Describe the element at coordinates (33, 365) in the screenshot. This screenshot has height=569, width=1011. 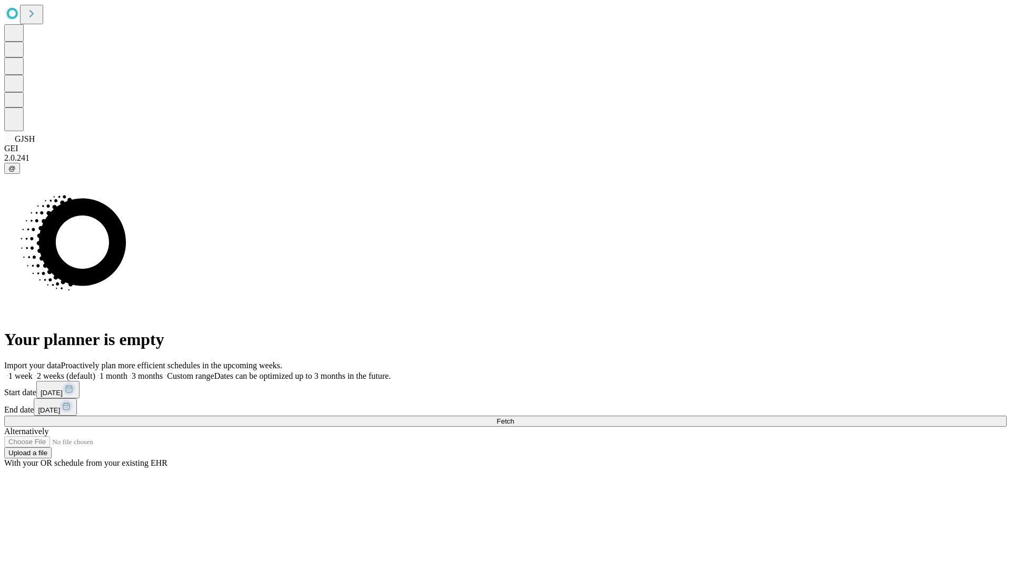
I see `span: Import your data` at that location.